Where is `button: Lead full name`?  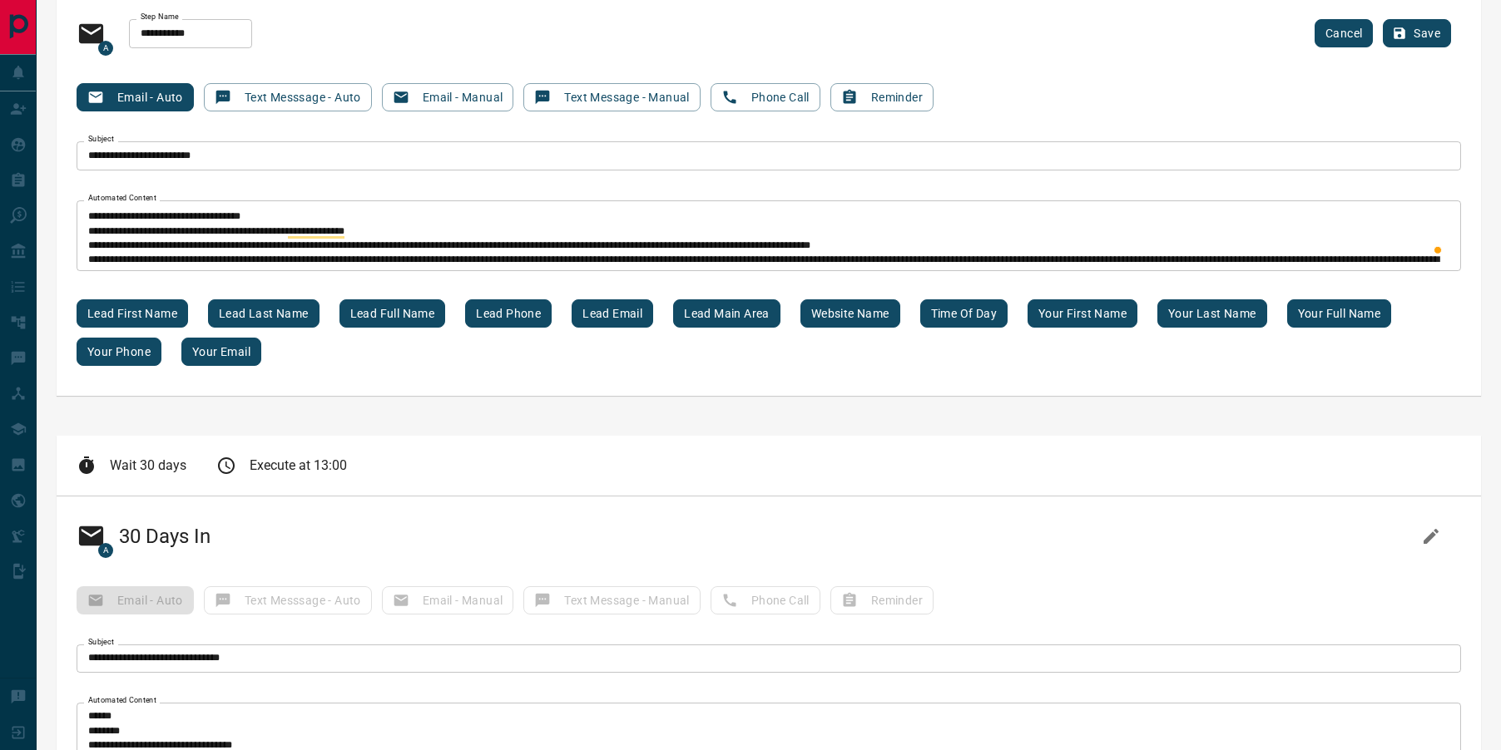
button: Lead full name is located at coordinates (393, 314).